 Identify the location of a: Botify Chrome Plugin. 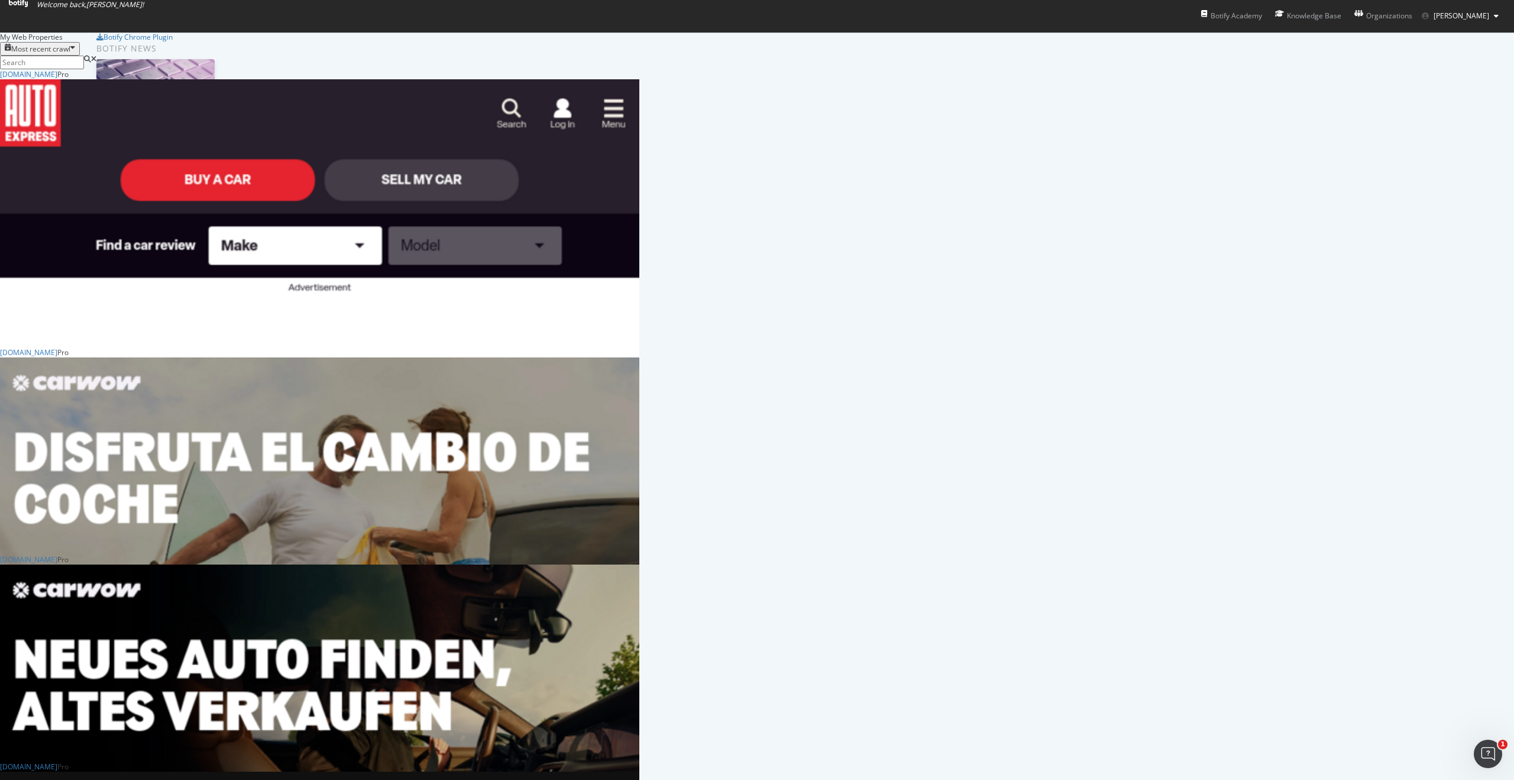
(134, 37).